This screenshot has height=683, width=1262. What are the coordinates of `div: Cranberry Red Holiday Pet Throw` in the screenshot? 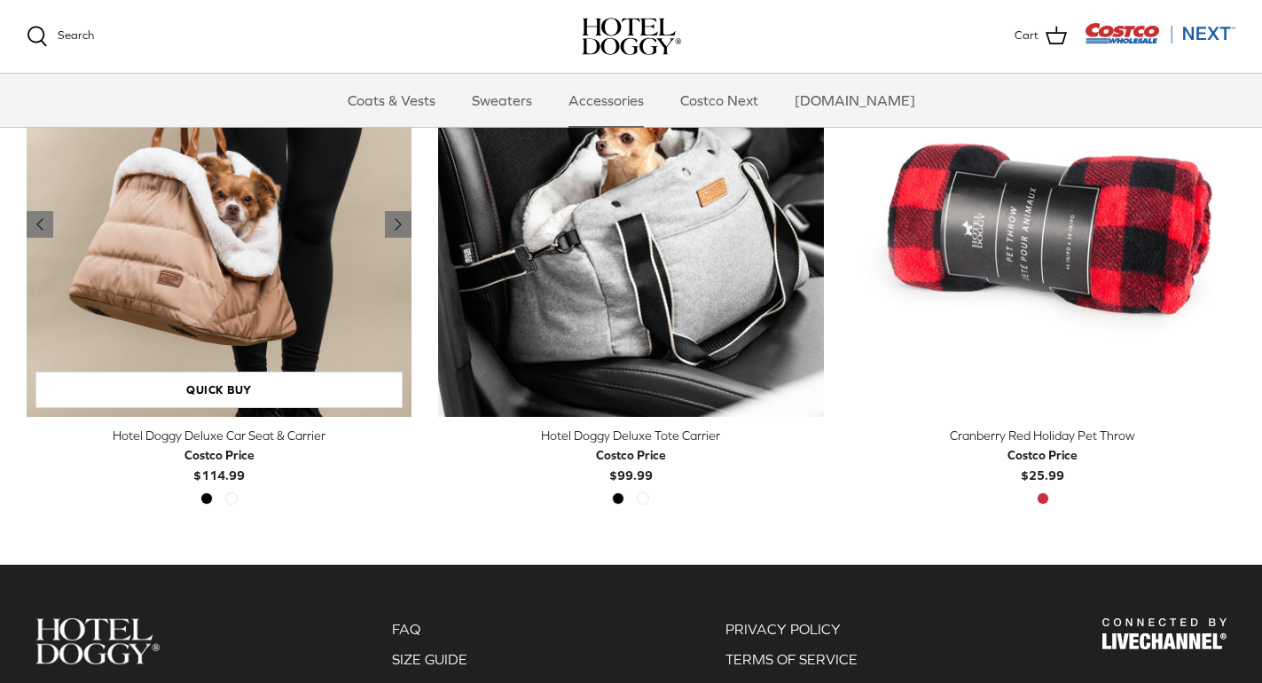 It's located at (1043, 436).